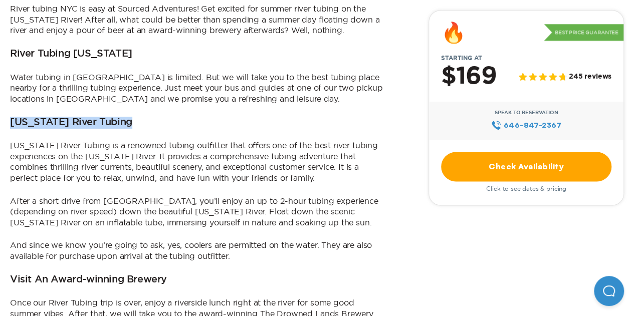 This screenshot has width=634, height=316. I want to click on a: 646‍-847‍-2367, so click(526, 125).